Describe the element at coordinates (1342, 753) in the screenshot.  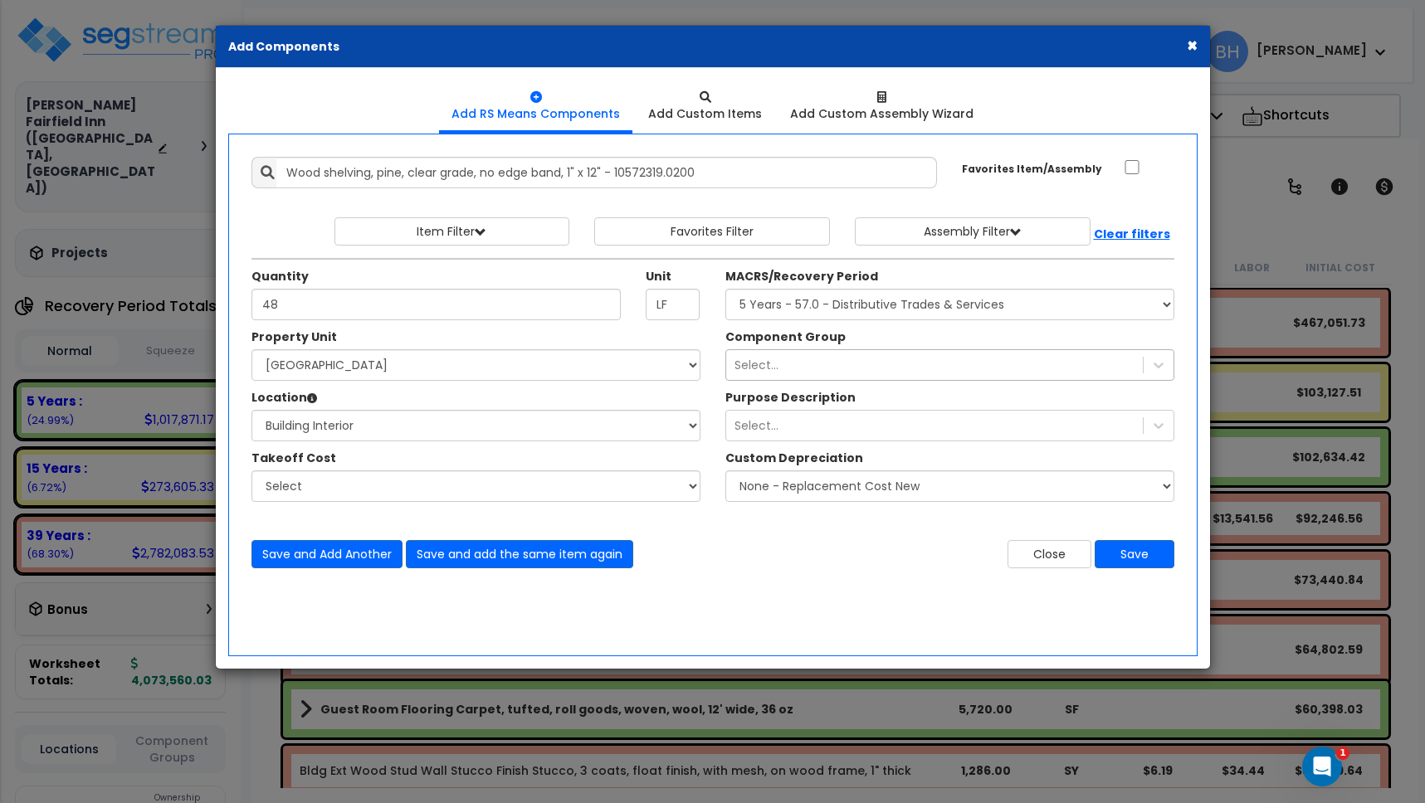
I see `span: 1` at that location.